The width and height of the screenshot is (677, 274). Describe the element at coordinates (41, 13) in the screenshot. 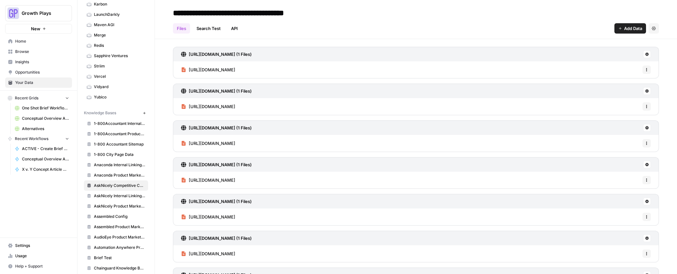

I see `span: Growth Plays` at that location.